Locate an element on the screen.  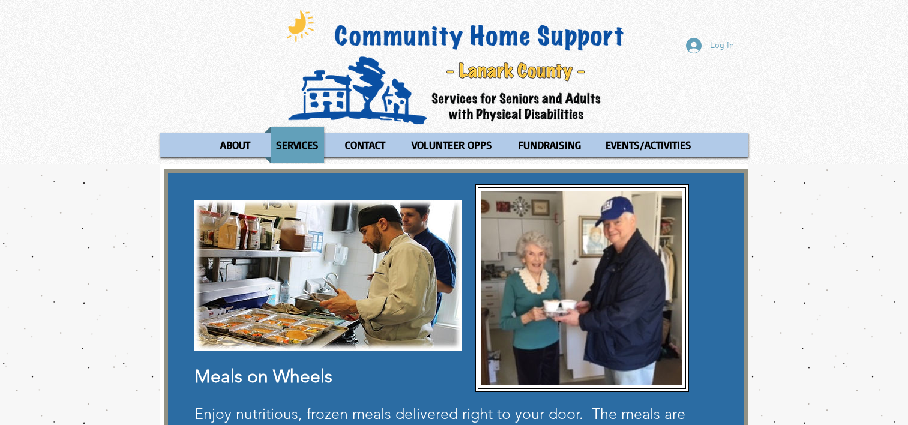
img: Hot MOW.jpg is located at coordinates (328, 275).